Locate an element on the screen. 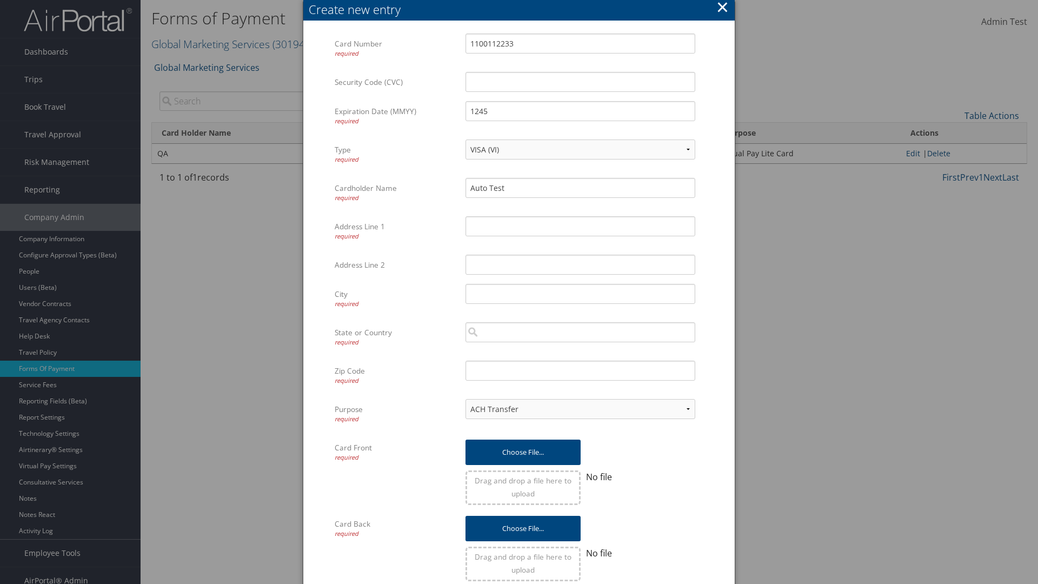 Image resolution: width=1038 pixels, height=584 pixels. label: Security Code (CVC) is located at coordinates (396, 82).